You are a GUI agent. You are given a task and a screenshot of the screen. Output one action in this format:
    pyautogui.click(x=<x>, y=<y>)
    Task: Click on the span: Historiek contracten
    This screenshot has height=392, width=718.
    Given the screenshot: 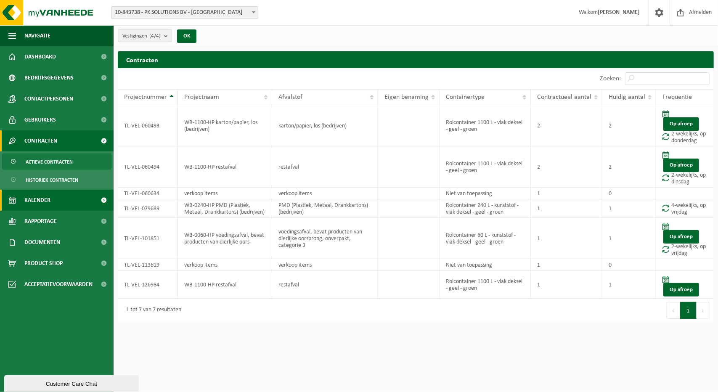 What is the action you would take?
    pyautogui.click(x=52, y=180)
    